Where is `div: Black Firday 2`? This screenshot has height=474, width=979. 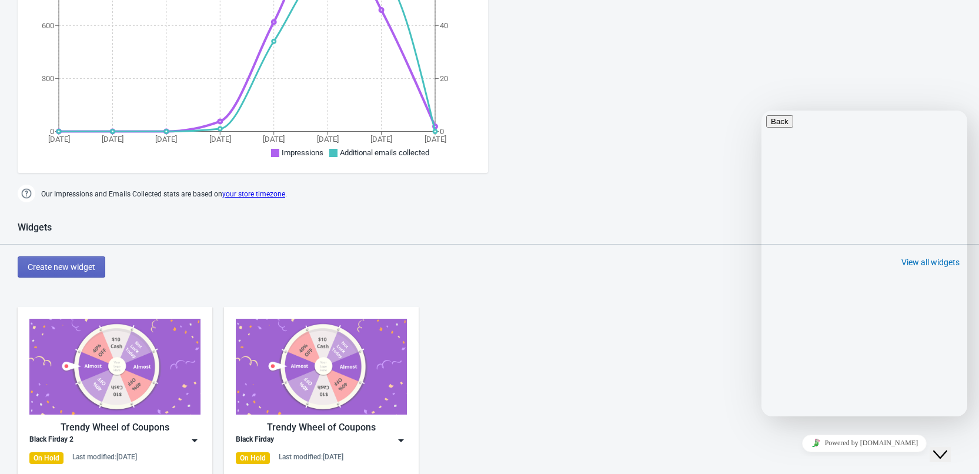 div: Black Firday 2 is located at coordinates (51, 440).